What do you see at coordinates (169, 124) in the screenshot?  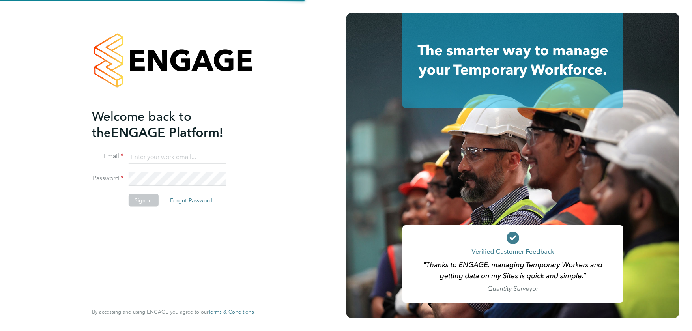 I see `h2: ENGAGE Platform!` at bounding box center [169, 124].